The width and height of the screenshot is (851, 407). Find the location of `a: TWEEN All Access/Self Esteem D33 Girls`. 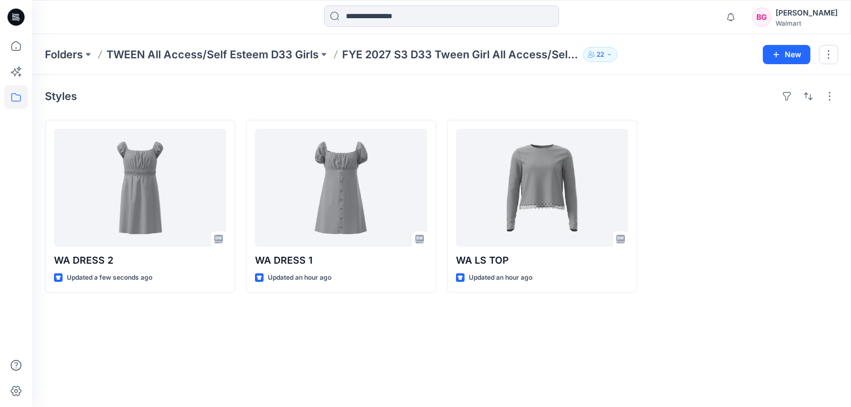

a: TWEEN All Access/Self Esteem D33 Girls is located at coordinates (212, 55).